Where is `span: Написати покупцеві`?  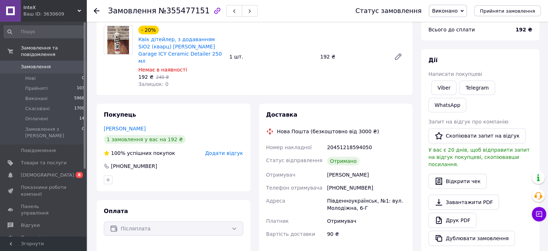 span: Написати покупцеві is located at coordinates (455, 74).